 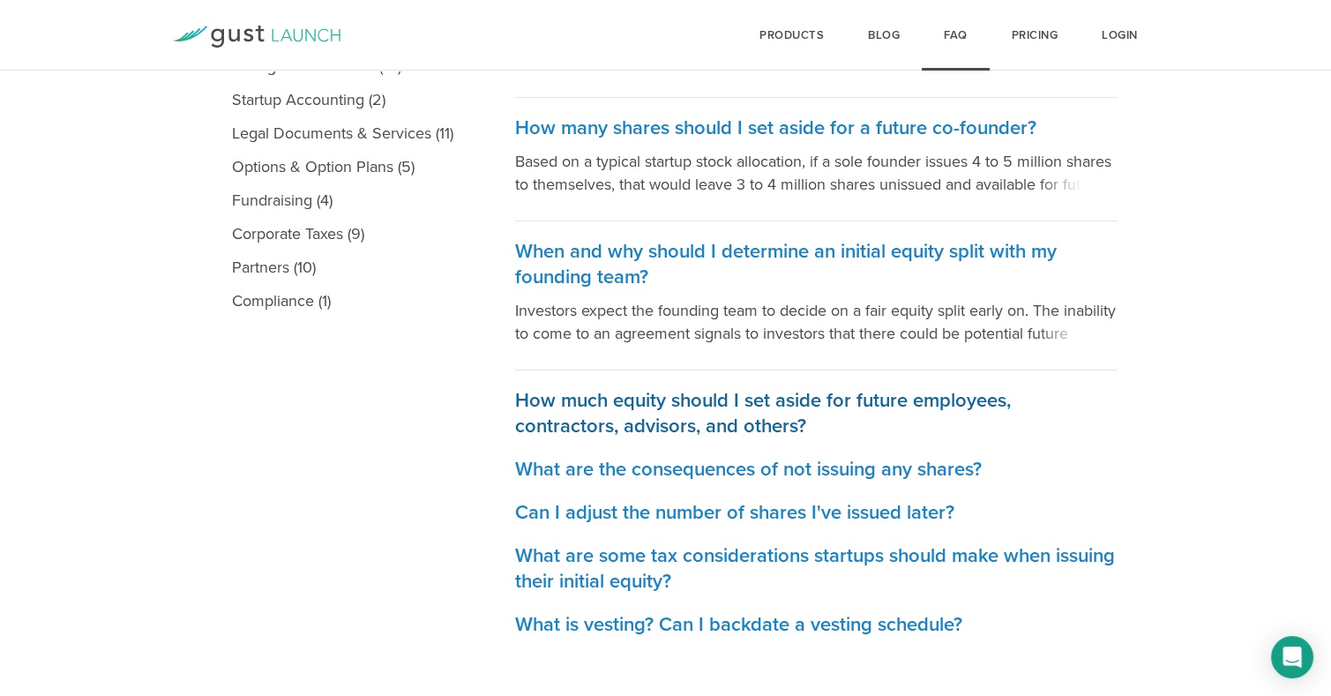 What do you see at coordinates (816, 616) in the screenshot?
I see `a: What is vesting? Can I backdate a vesting schedule?` at bounding box center [816, 616].